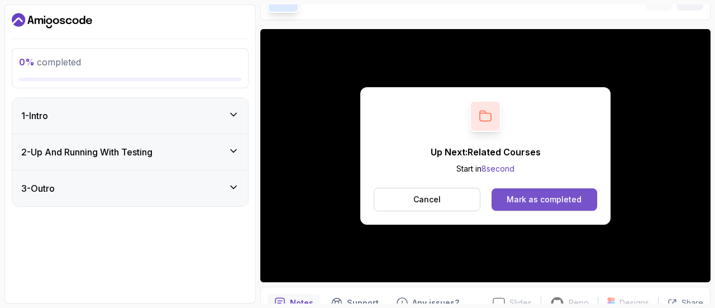 The image size is (715, 308). Describe the element at coordinates (38, 188) in the screenshot. I see `h3: 3 - Outro` at that location.